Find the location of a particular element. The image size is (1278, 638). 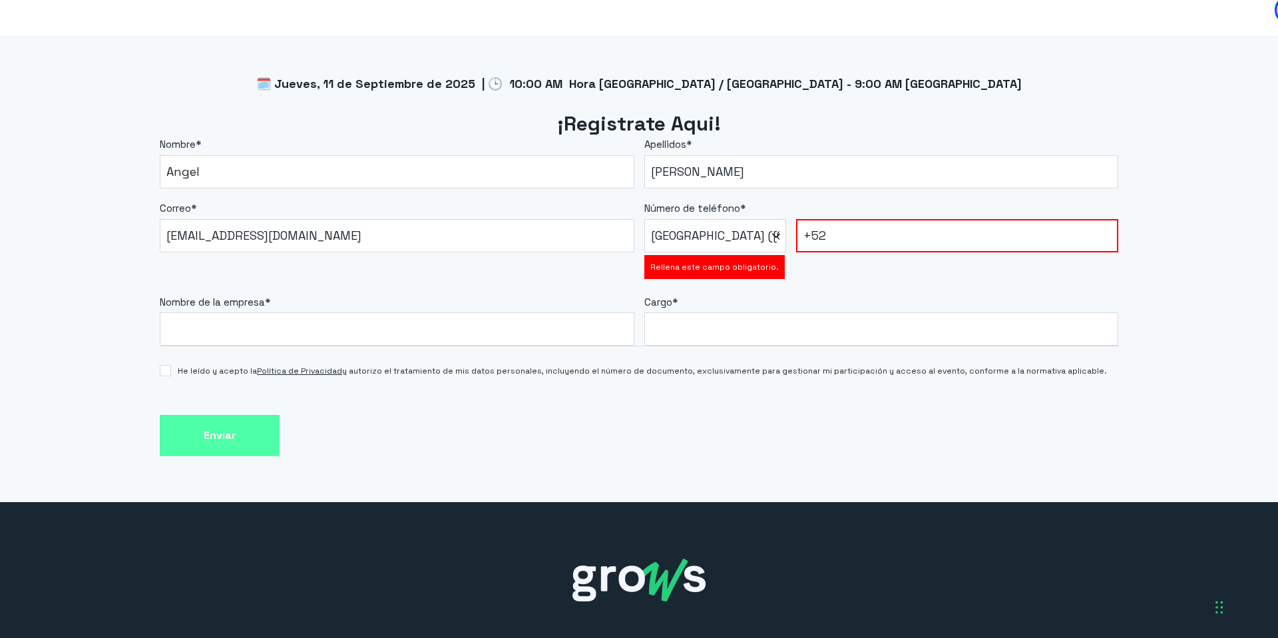

span: Correo is located at coordinates (175, 208).